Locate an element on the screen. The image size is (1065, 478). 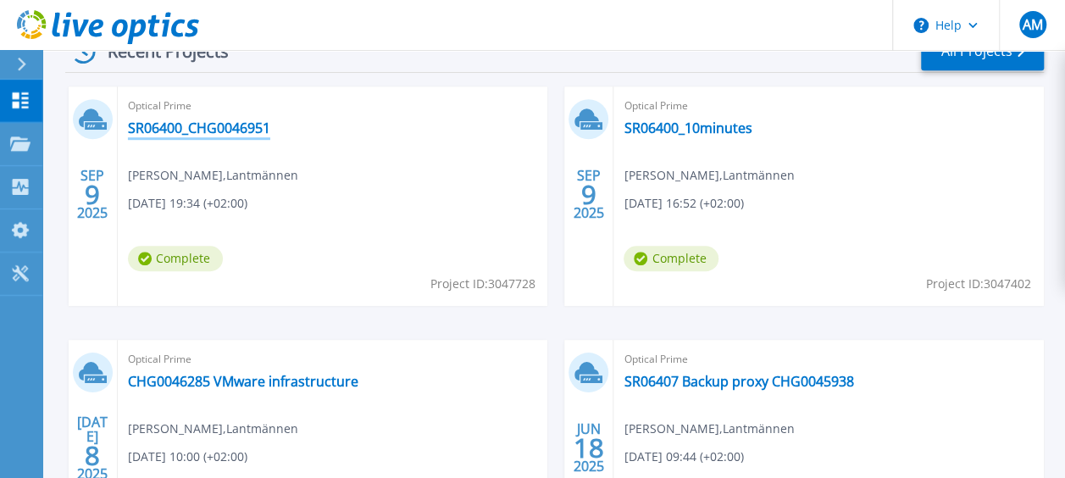
span: 8 is located at coordinates (92, 455).